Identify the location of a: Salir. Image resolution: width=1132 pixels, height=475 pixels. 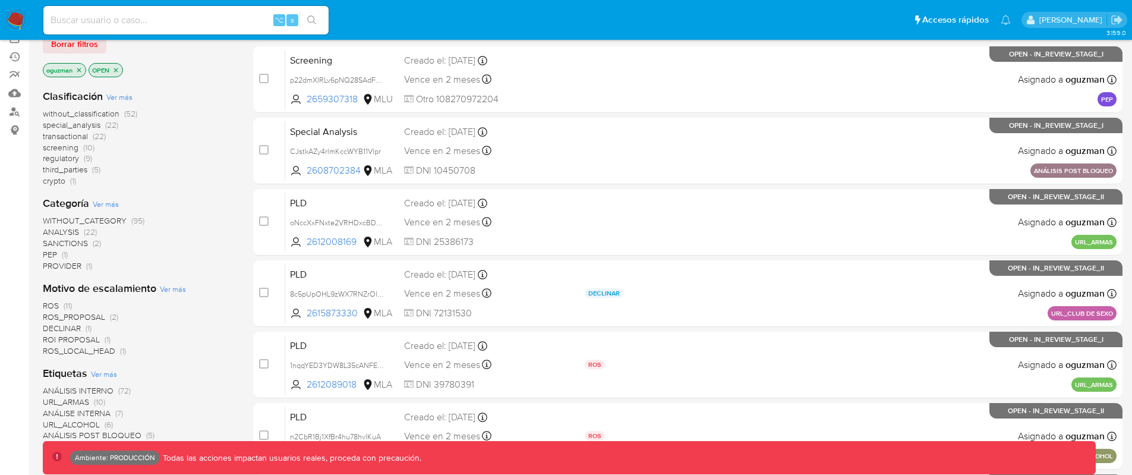
(1117, 20).